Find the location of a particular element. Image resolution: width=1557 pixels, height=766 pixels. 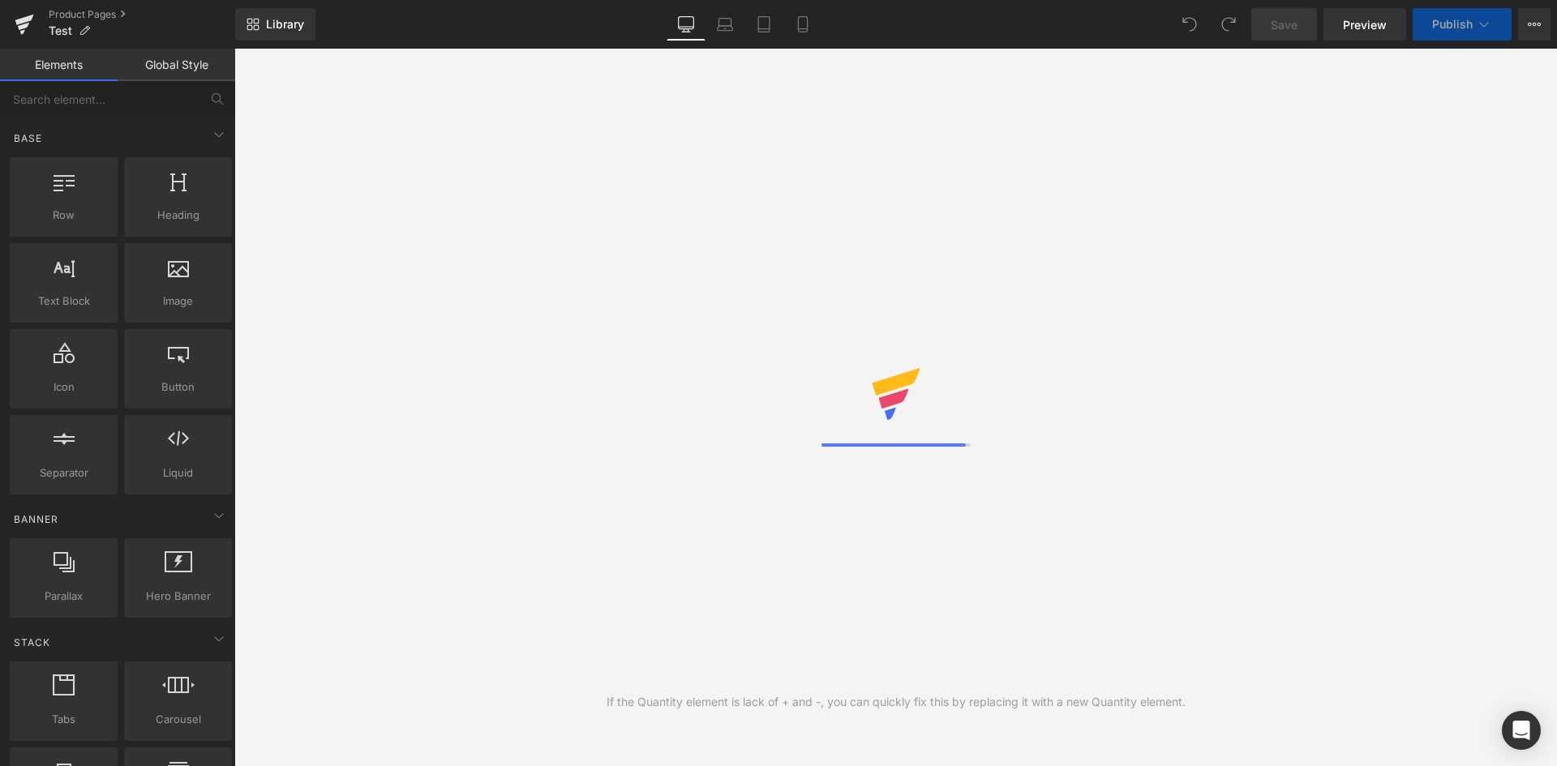

a: Global Style is located at coordinates (176, 65).